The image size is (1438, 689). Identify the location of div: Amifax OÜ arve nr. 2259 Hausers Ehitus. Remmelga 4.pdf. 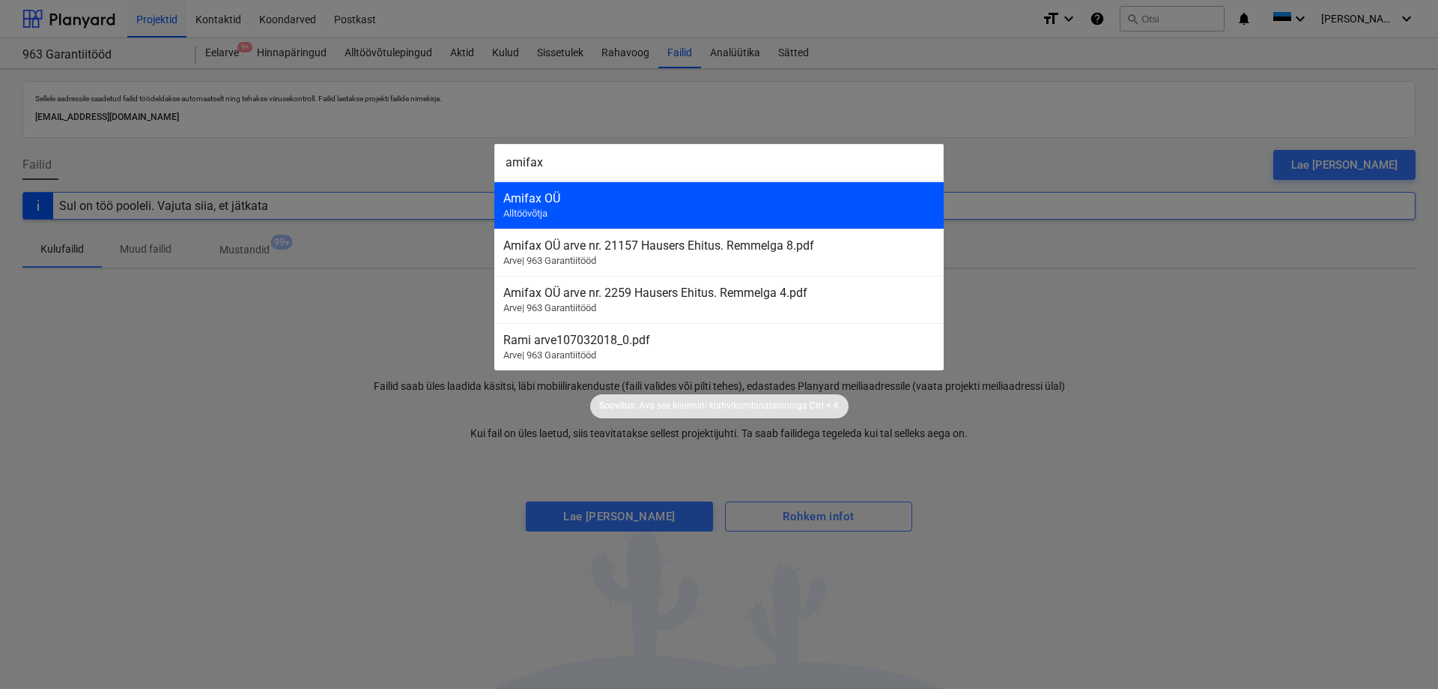
(719, 292).